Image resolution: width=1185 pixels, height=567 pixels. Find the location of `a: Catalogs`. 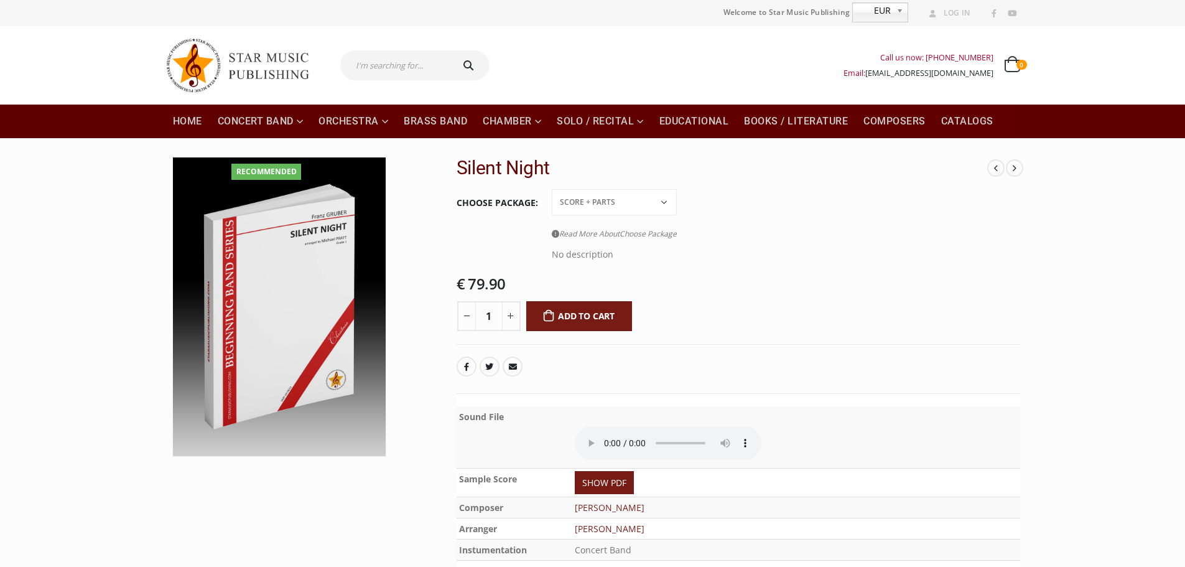

a: Catalogs is located at coordinates (967, 121).